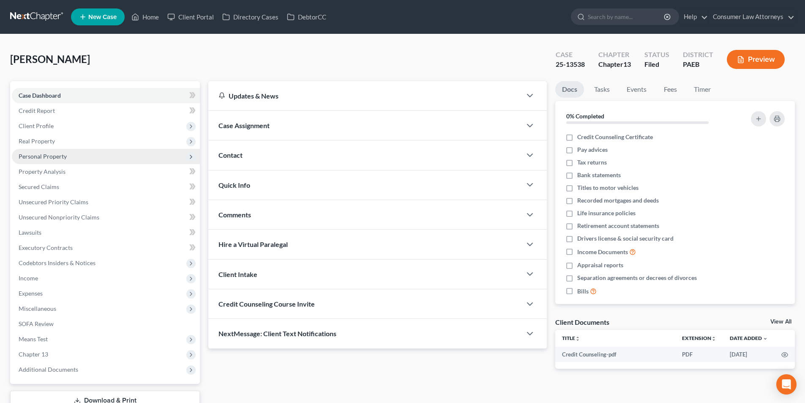 Image resolution: width=805 pixels, height=403 pixels. Describe the element at coordinates (670, 89) in the screenshot. I see `a: Fees` at that location.